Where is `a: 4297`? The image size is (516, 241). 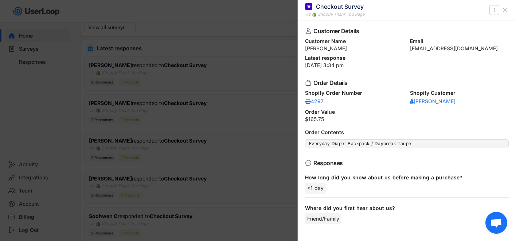 a: 4297 is located at coordinates (316, 101).